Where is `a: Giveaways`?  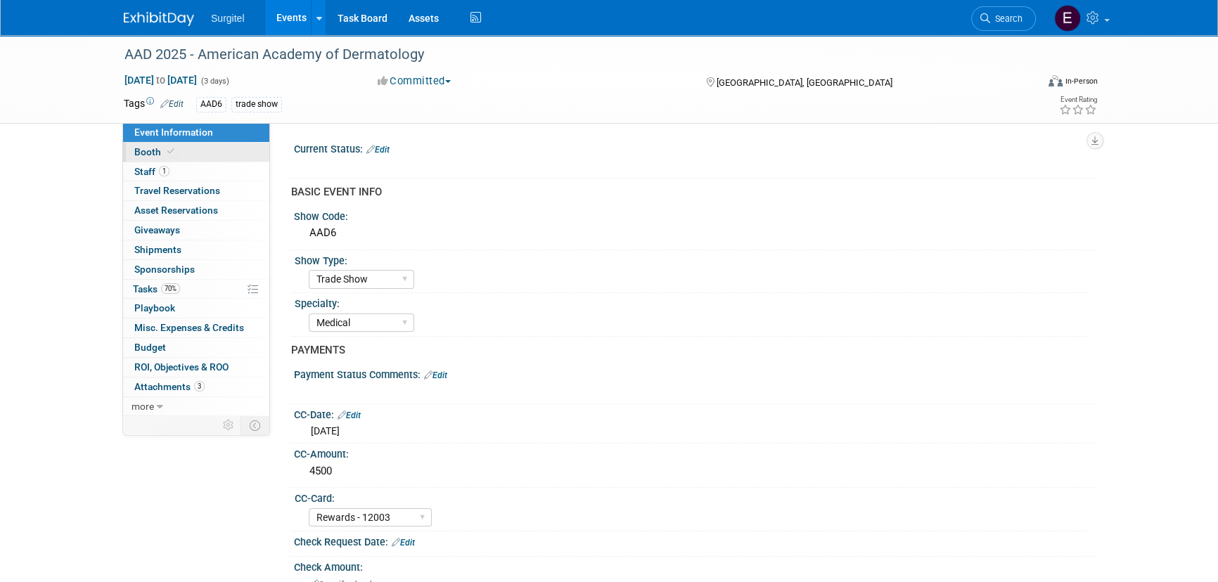 a: Giveaways is located at coordinates (196, 230).